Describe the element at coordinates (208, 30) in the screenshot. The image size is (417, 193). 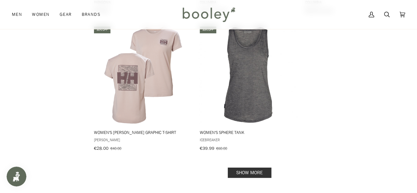
I see `div: 33% off` at that location.